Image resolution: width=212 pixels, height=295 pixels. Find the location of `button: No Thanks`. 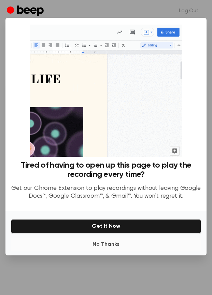

button: No Thanks is located at coordinates (106, 244).